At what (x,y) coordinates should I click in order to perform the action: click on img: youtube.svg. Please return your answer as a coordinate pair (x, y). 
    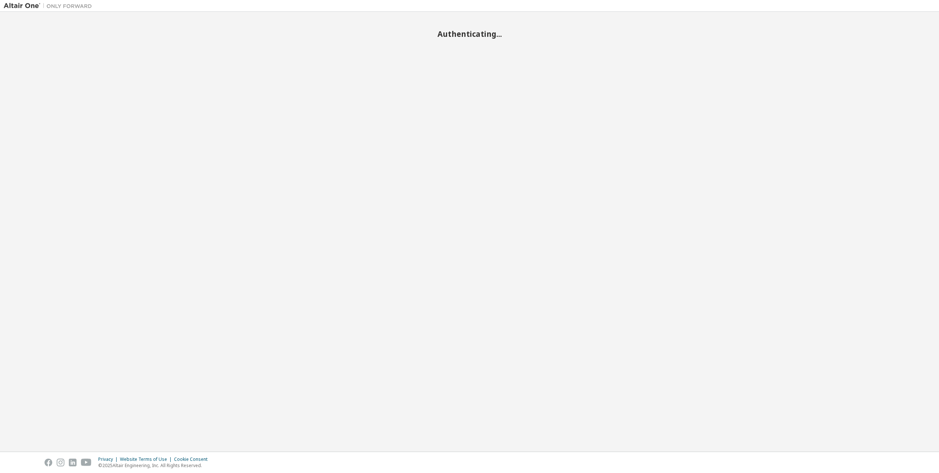
    Looking at the image, I should click on (86, 462).